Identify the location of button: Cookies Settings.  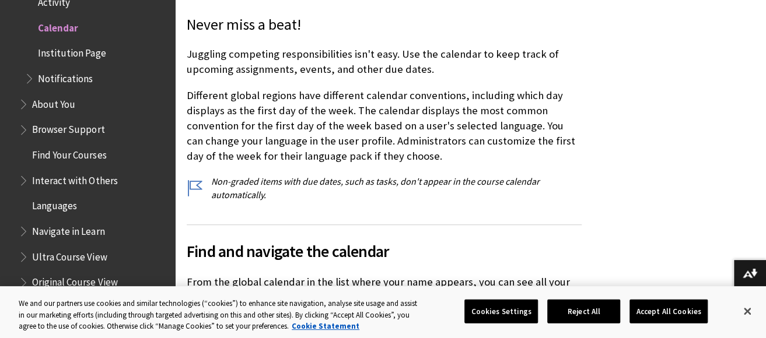
(501, 311).